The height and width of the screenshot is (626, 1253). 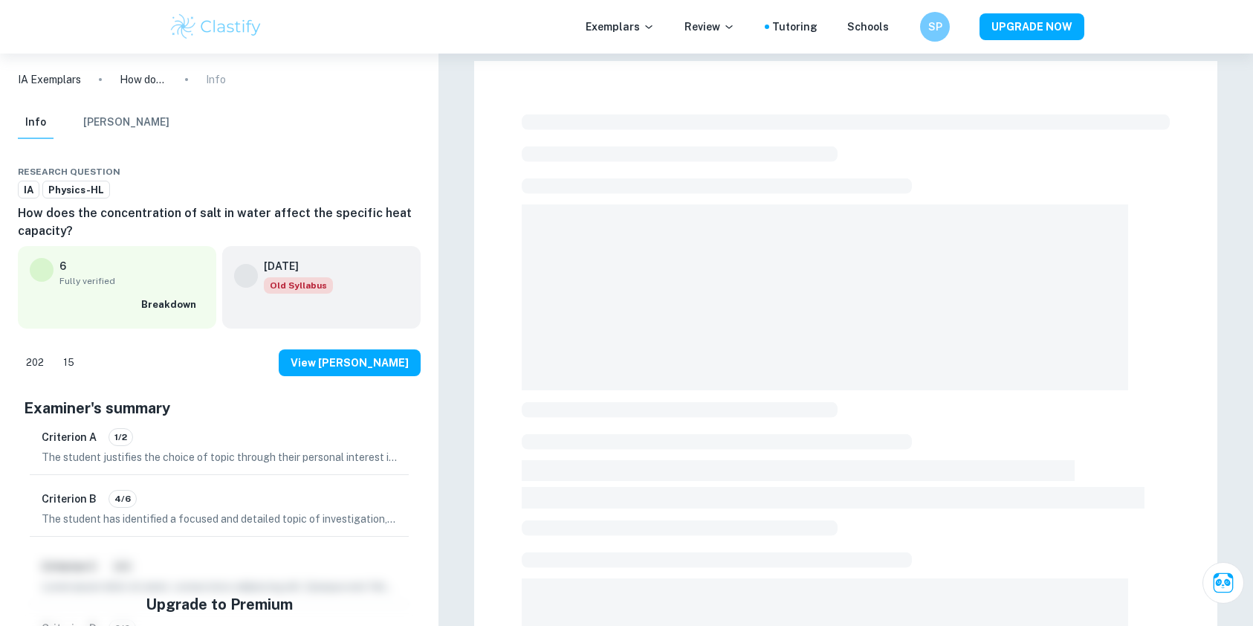 What do you see at coordinates (69, 499) in the screenshot?
I see `h6: Criterion B` at bounding box center [69, 499].